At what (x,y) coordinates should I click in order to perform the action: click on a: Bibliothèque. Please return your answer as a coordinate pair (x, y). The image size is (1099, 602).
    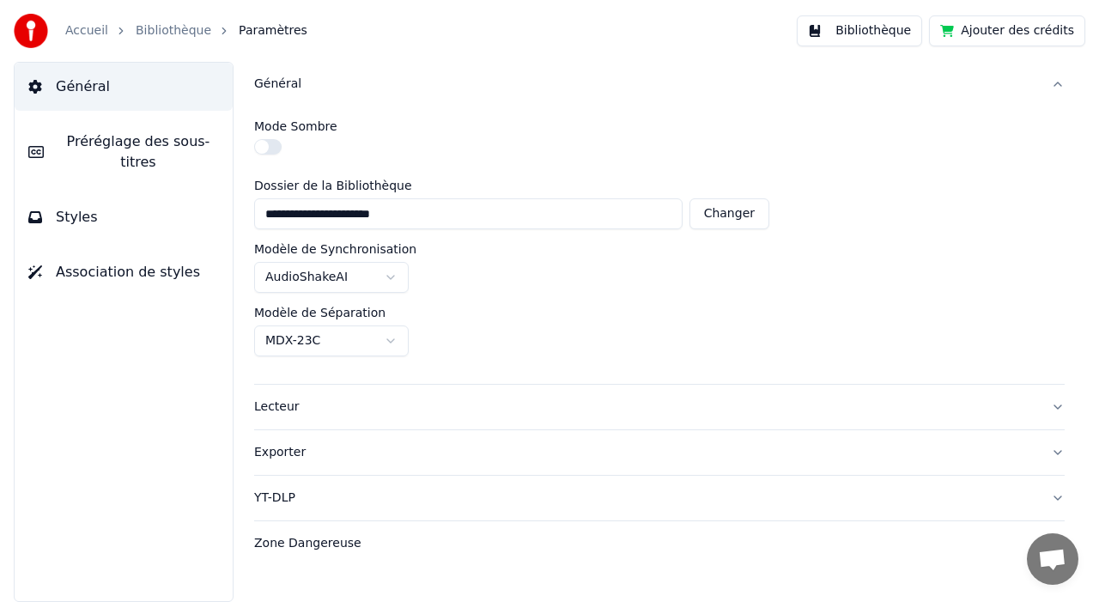
    Looking at the image, I should click on (173, 31).